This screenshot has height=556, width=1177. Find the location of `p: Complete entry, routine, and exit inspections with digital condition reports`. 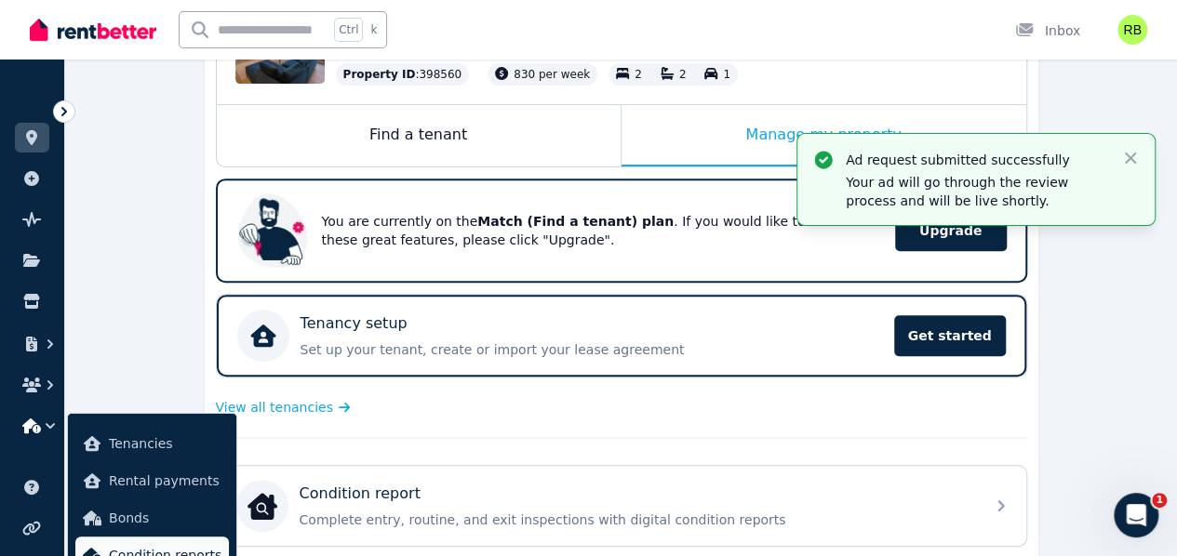

p: Complete entry, routine, and exit inspections with digital condition reports is located at coordinates (636, 520).